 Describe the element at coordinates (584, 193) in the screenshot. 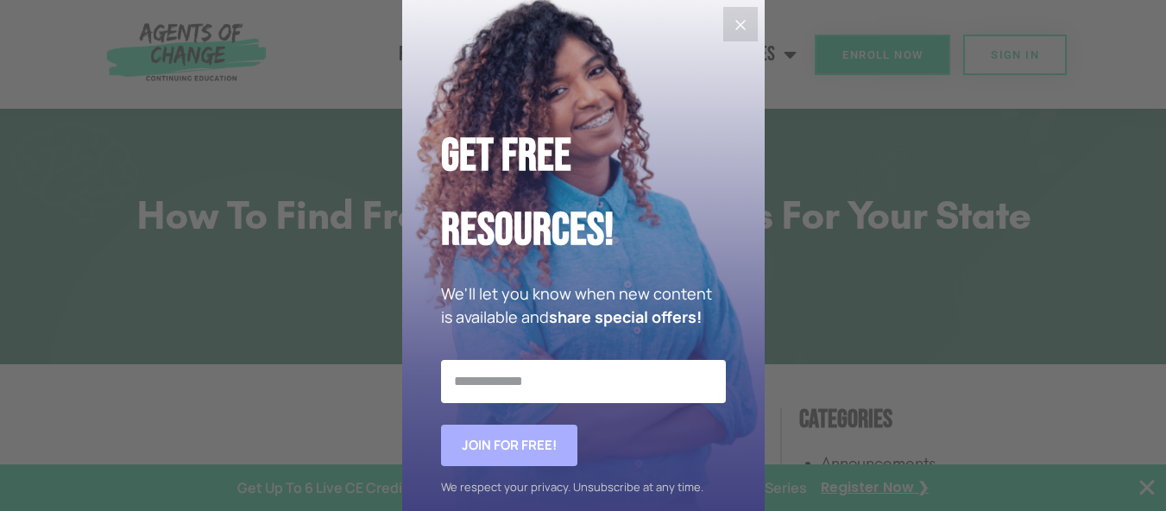

I see `h2: Get Free Resources!` at that location.